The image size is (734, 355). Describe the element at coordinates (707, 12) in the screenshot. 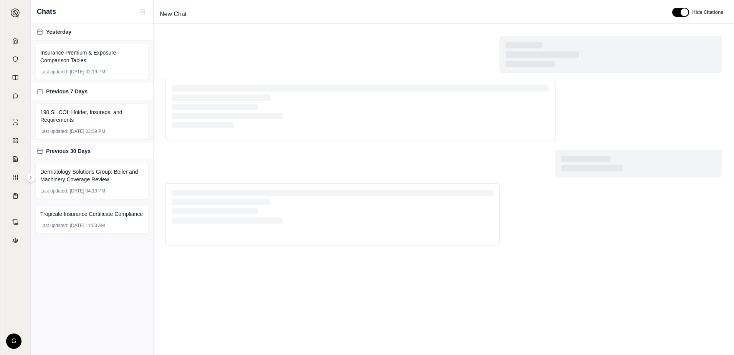

I see `span: Hide Citations` at that location.